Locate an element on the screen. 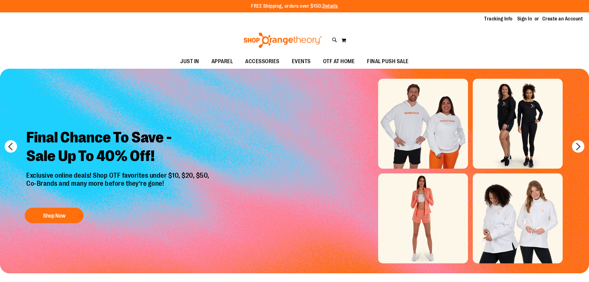 The height and width of the screenshot is (282, 589). span: JUST IN is located at coordinates (189, 61).